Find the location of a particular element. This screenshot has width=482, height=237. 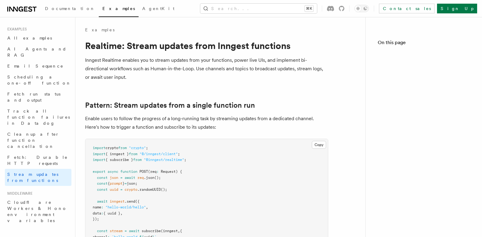

span: "@inngest/realtime" is located at coordinates (164, 159).